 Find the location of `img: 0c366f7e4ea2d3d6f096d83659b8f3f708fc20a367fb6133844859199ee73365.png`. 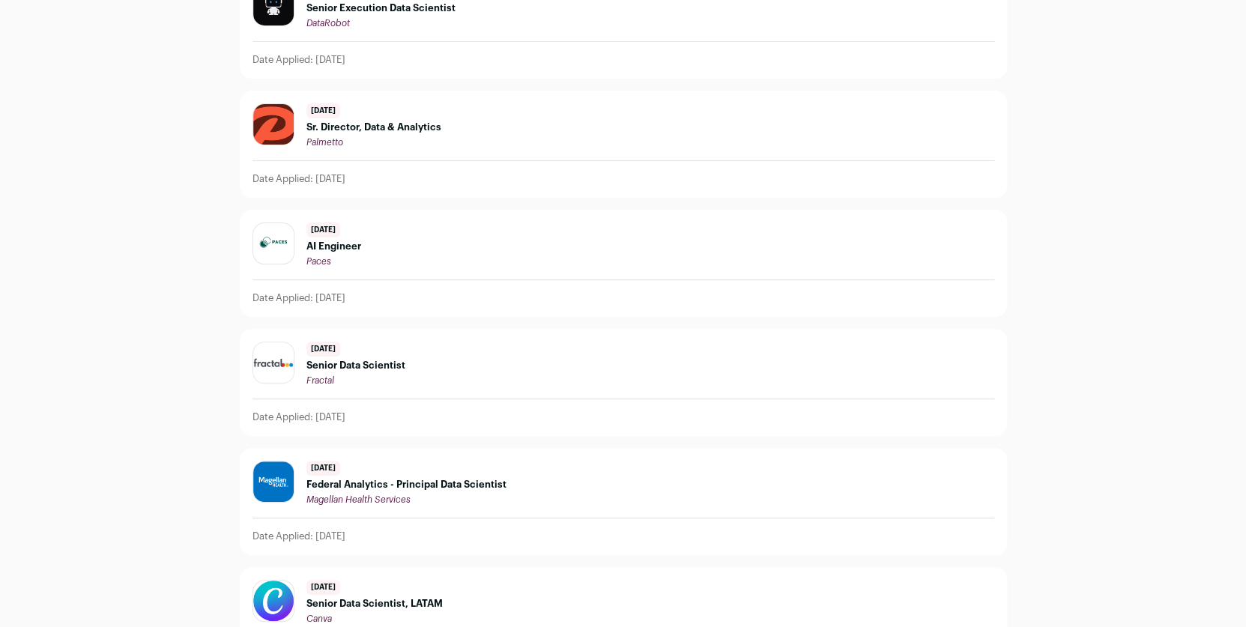

img: 0c366f7e4ea2d3d6f096d83659b8f3f708fc20a367fb6133844859199ee73365.png is located at coordinates (273, 124).